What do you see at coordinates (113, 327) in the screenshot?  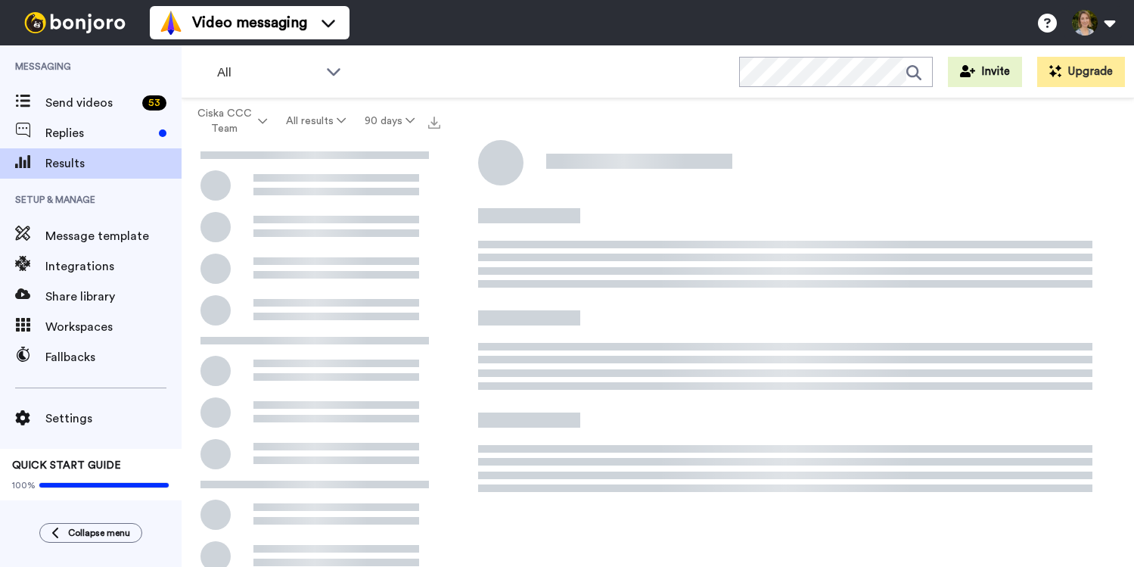 I see `span: Workspaces` at bounding box center [113, 327].